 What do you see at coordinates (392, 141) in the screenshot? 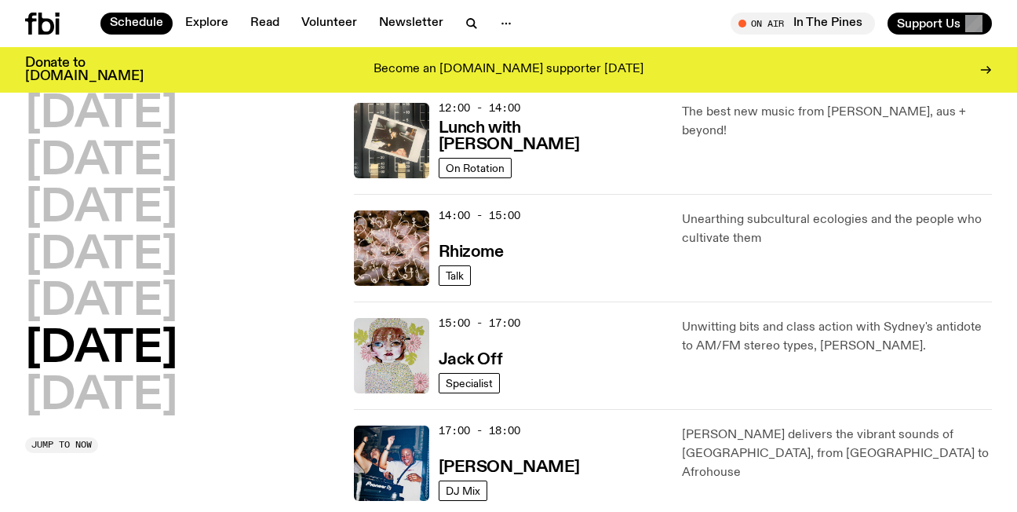
I see `a: A polaroid of Ella Avni in the studio on top of the mixer which is also located in the studio.` at bounding box center [392, 141].